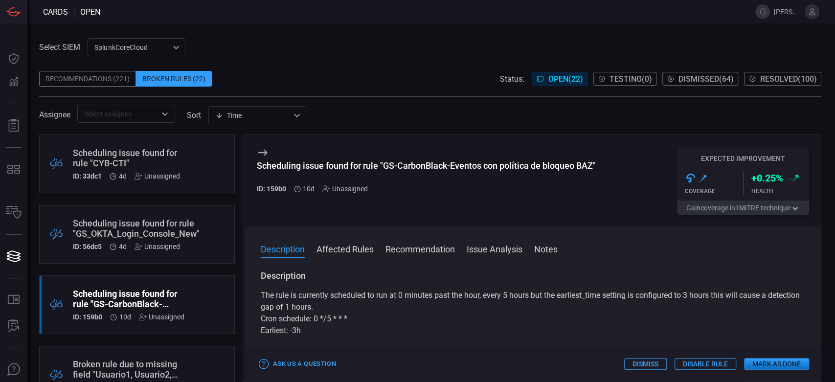  What do you see at coordinates (90, 12) in the screenshot?
I see `span: open` at bounding box center [90, 12].